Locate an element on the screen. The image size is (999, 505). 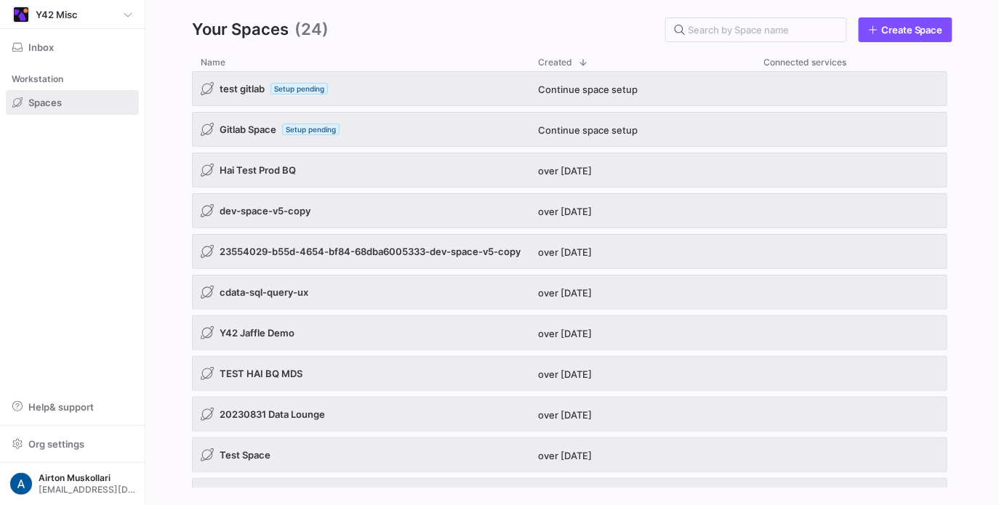
span: Name is located at coordinates (213, 63).